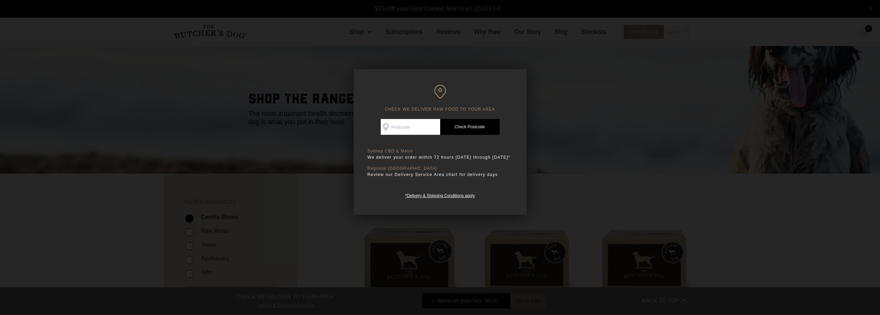  I want to click on p: Review our Delivery Service Area chart for delivery days, so click(440, 175).